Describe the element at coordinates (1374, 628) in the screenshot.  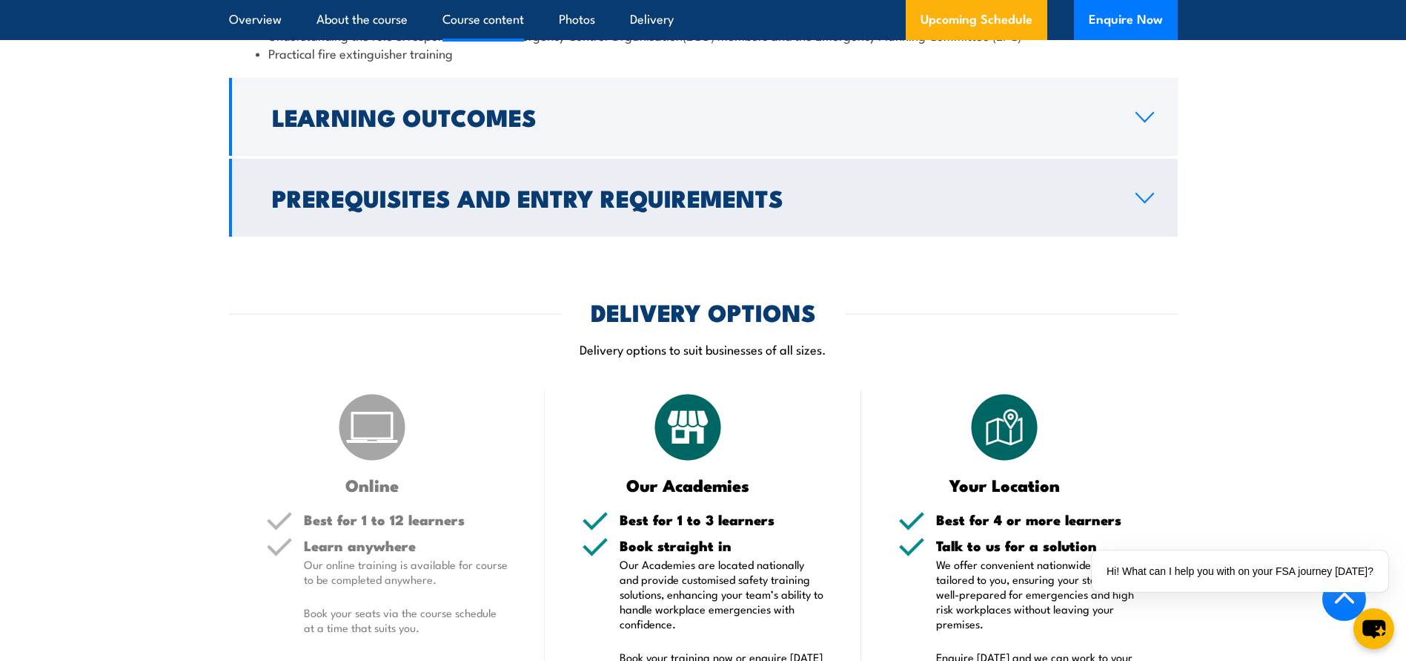
I see `button: chat-button` at that location.